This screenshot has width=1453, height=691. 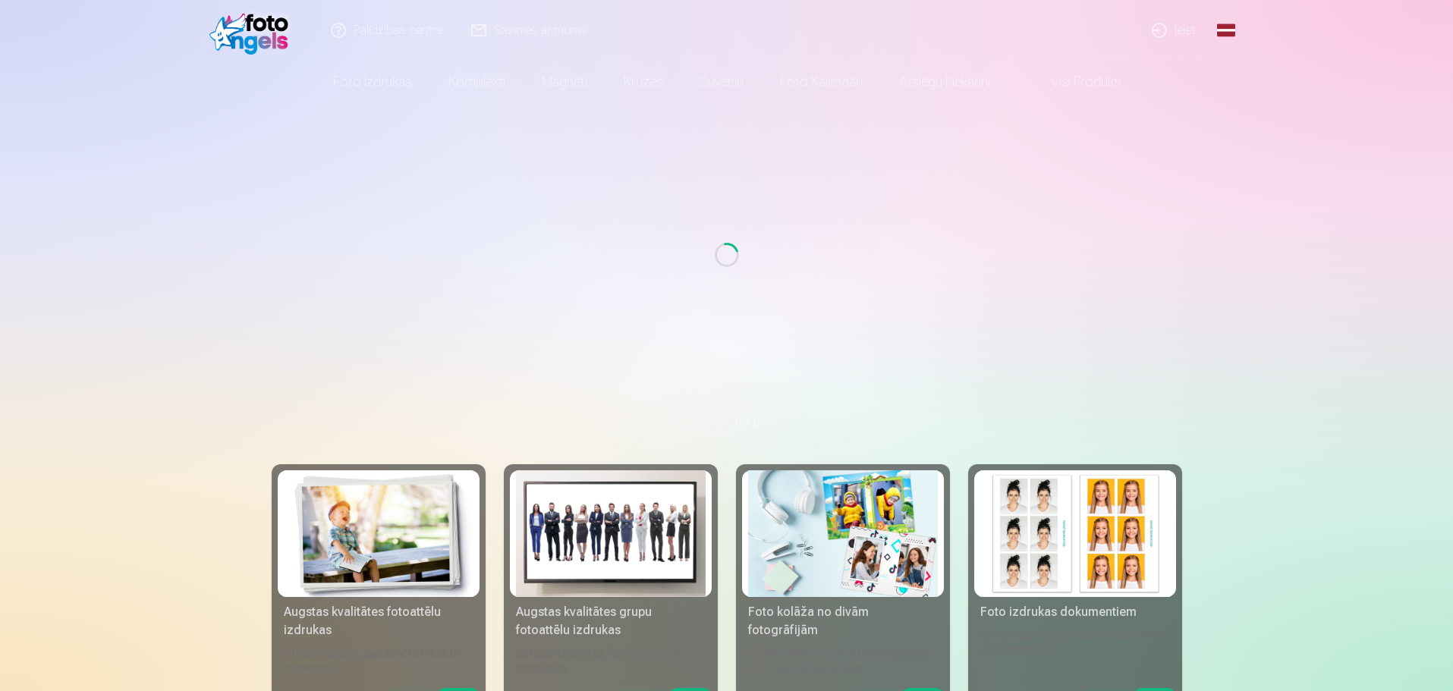 What do you see at coordinates (1075, 612) in the screenshot?
I see `div: Foto izdrukas dokumentiem` at bounding box center [1075, 612].